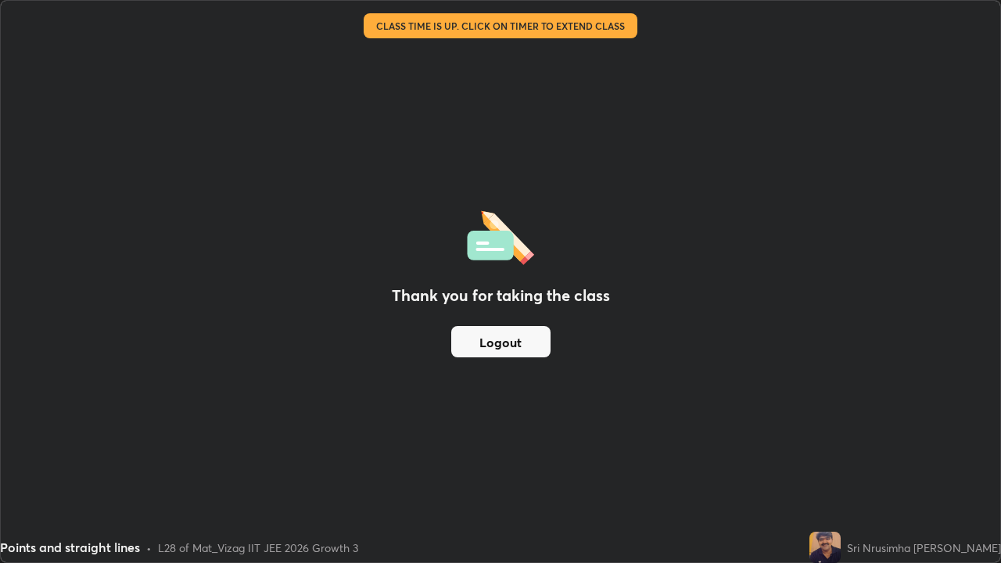  What do you see at coordinates (258, 547) in the screenshot?
I see `div: L28 of Mat_Vizag IIT JEE 2026 Growth 3` at bounding box center [258, 547].